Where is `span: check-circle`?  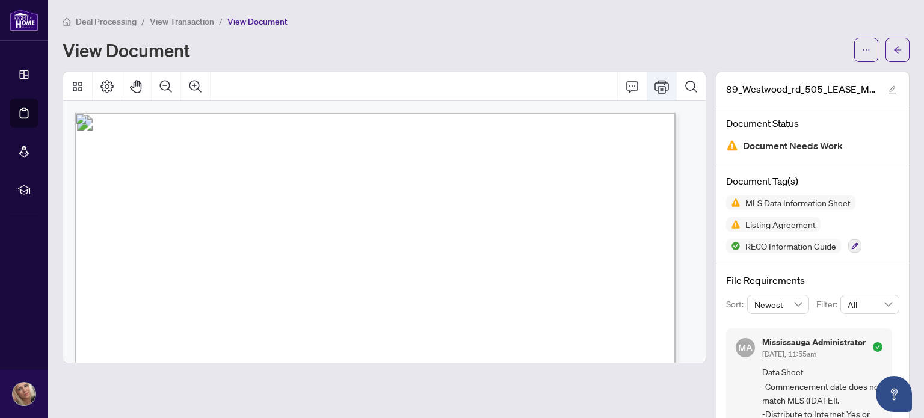
span: check-circle is located at coordinates (878, 347).